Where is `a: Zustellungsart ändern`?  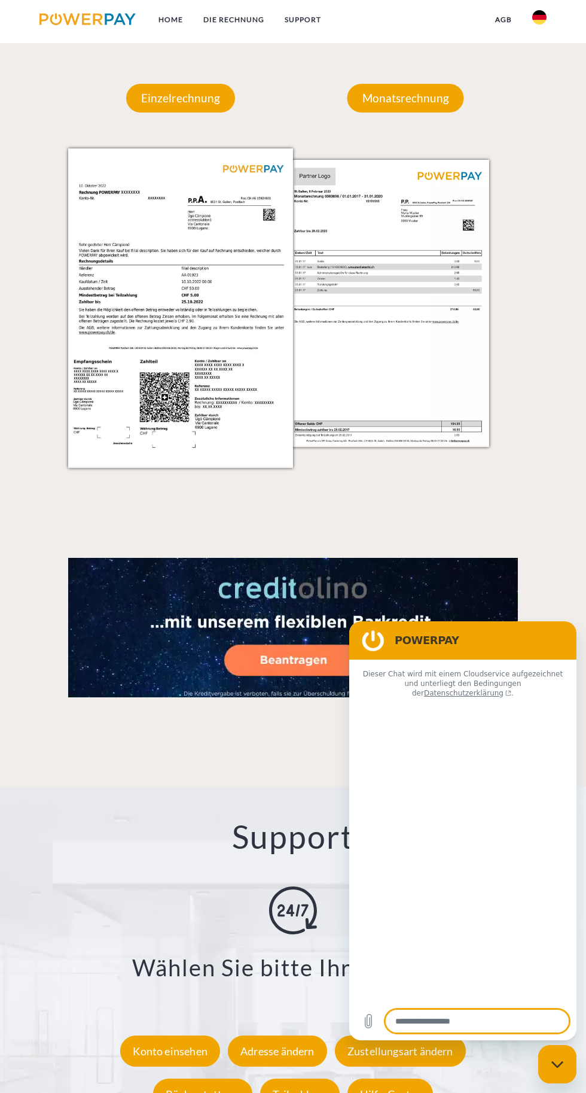 a: Zustellungsart ändern is located at coordinates (400, 1051).